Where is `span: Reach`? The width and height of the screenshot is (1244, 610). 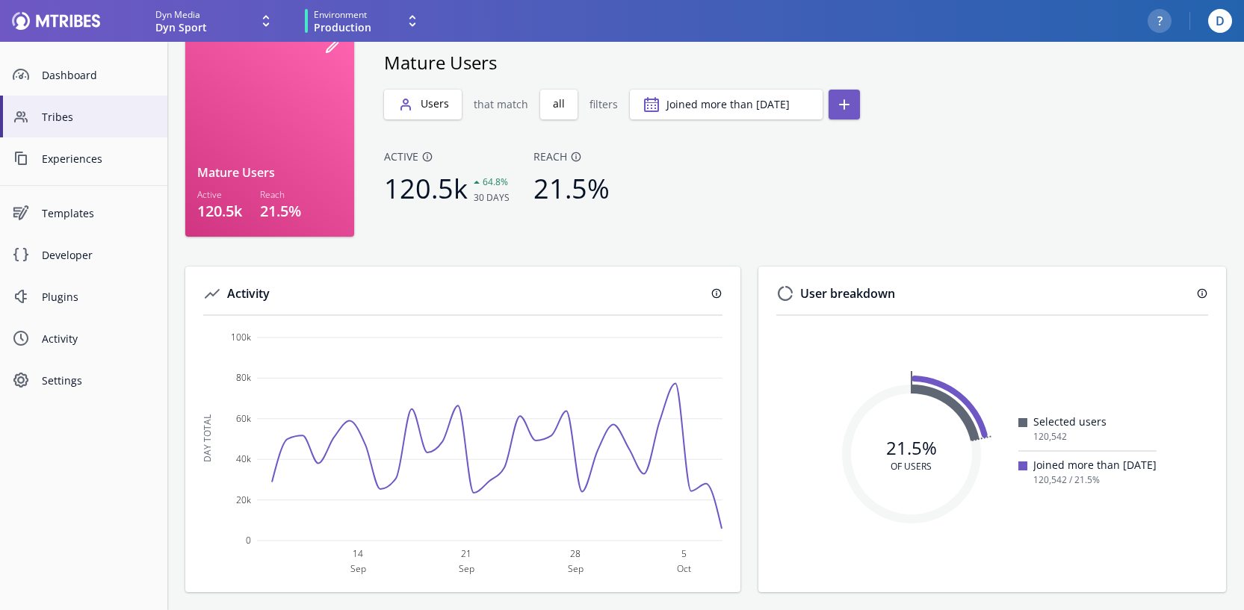 span: Reach is located at coordinates (574, 157).